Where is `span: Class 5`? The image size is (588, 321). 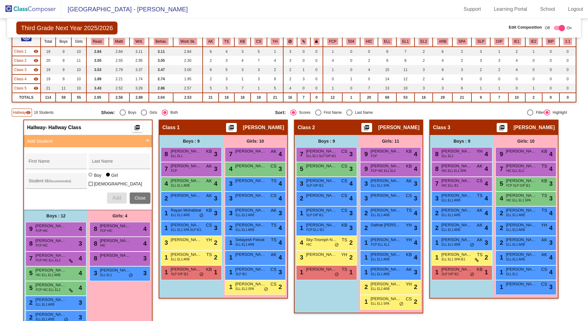
span: Class 5 is located at coordinates (20, 88).